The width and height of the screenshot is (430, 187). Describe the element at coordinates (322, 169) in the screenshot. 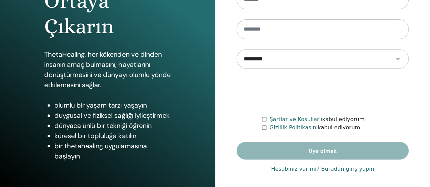

I see `a: Hesabınız var mı? Buradan giriş yapın` at that location.